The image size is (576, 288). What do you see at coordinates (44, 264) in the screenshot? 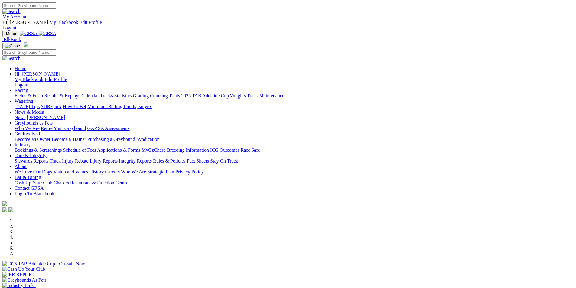
I see `img: 2025 TAB Adelaide Cup - On Sale Now` at bounding box center [44, 264].